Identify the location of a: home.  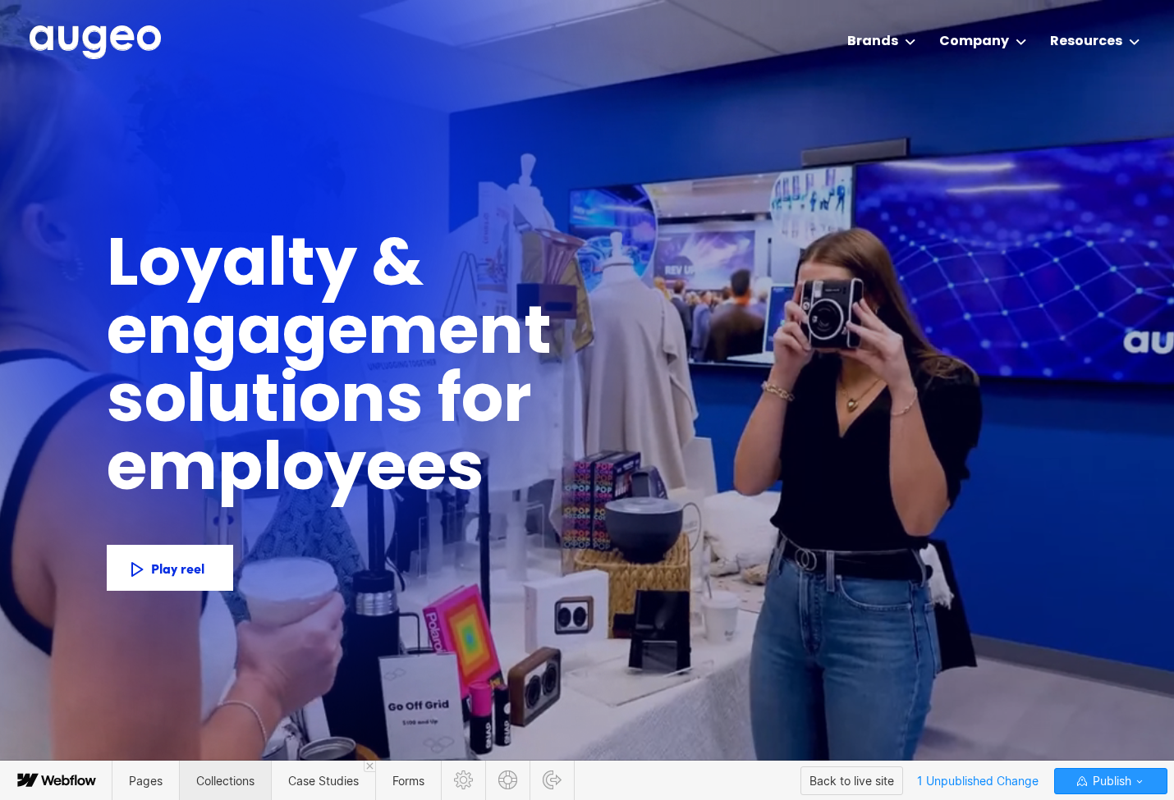
(95, 43).